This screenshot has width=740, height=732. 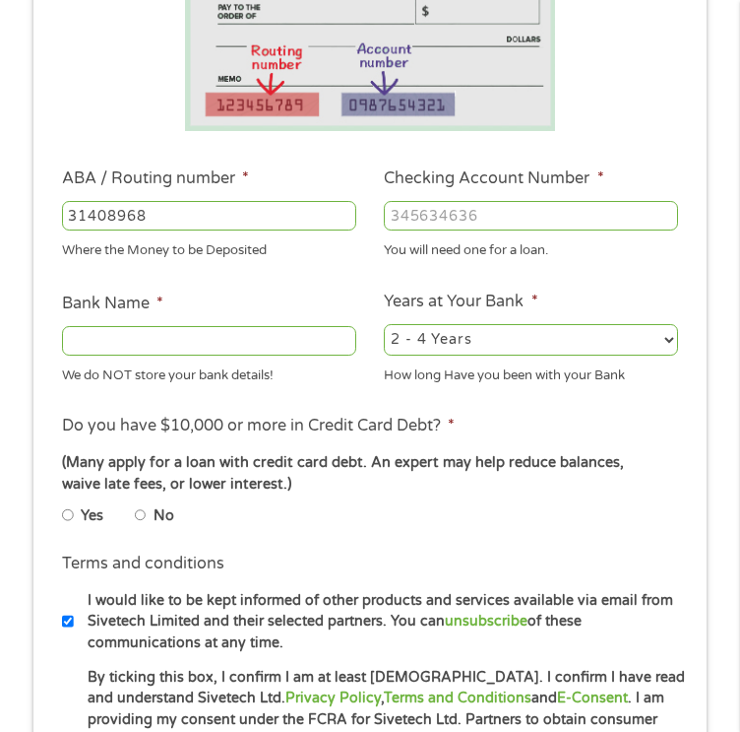 What do you see at coordinates (209, 372) in the screenshot?
I see `div: We do NOT store your bank details!` at bounding box center [209, 372].